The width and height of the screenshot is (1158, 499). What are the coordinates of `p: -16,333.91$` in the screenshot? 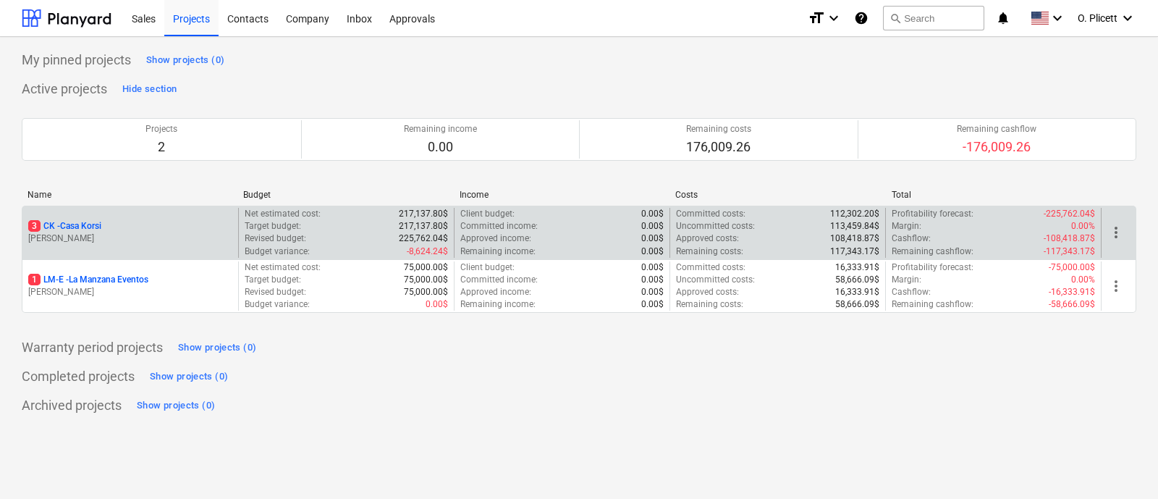 It's located at (1072, 292).